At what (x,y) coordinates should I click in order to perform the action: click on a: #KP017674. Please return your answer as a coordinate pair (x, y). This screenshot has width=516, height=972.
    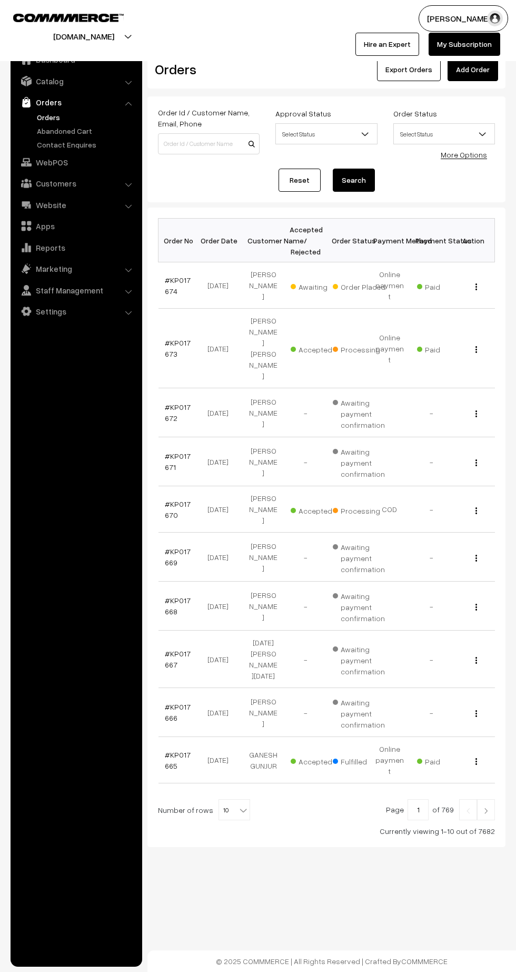
    Looking at the image, I should click on (177, 285).